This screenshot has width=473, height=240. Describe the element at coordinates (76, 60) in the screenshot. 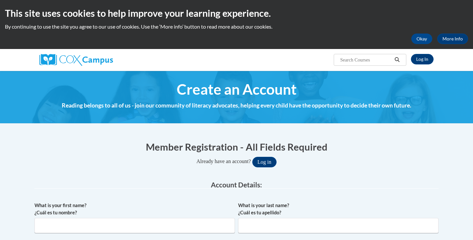

I see `img: Cox Campus` at that location.